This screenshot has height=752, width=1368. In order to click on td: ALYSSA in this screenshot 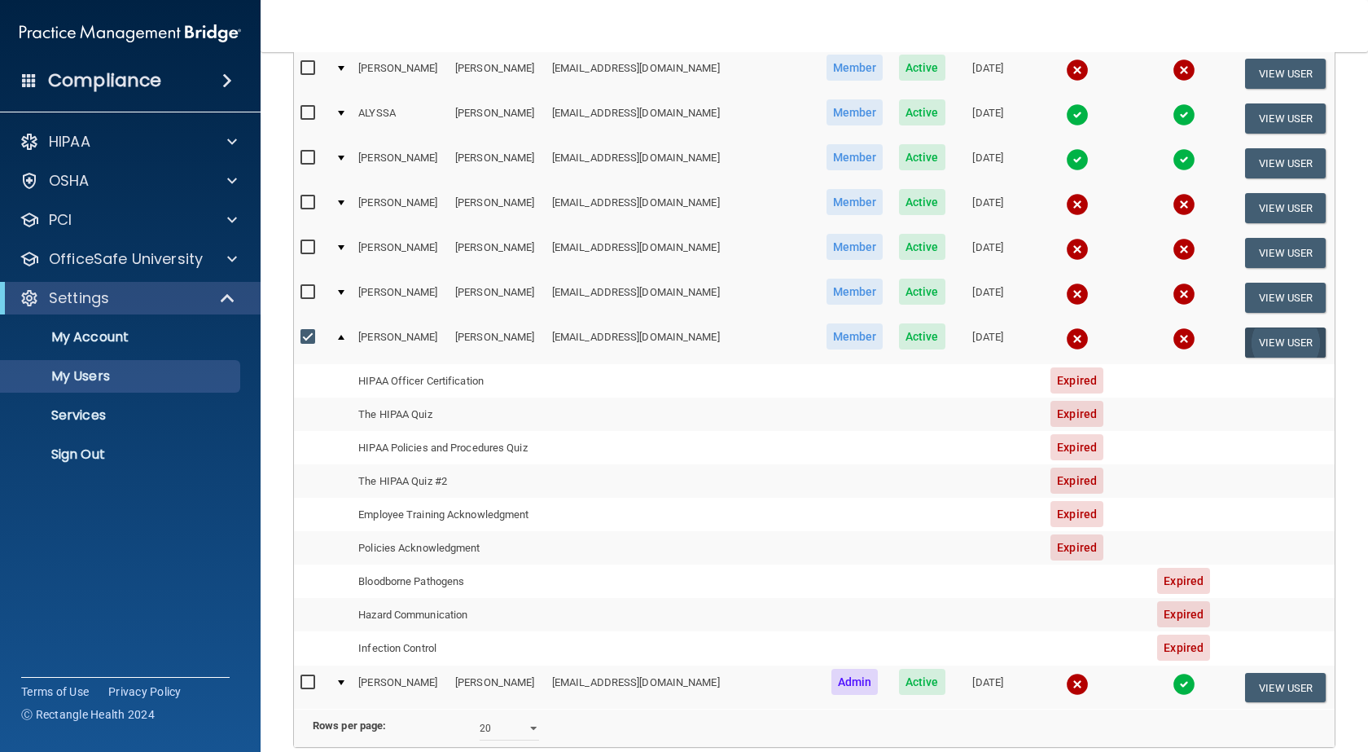, I will do `click(400, 118)`.